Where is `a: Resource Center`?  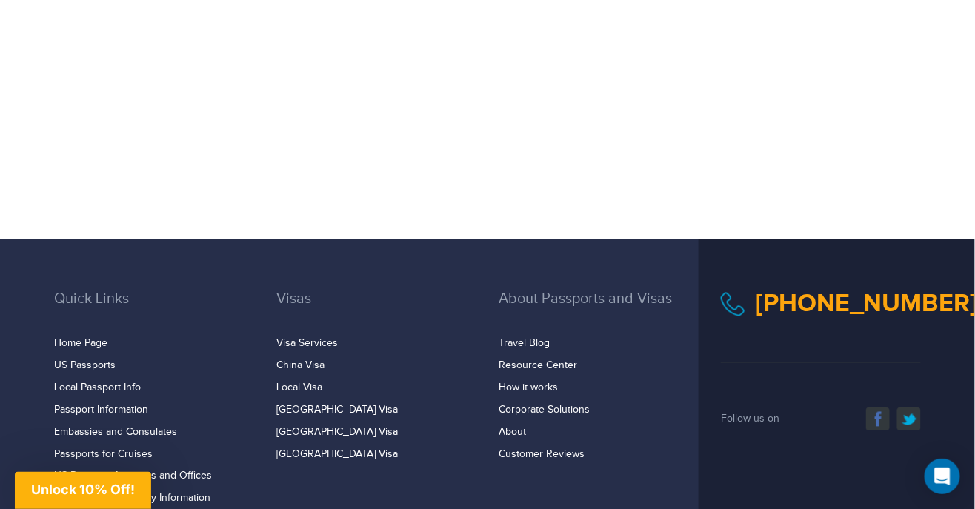
a: Resource Center is located at coordinates (538, 366).